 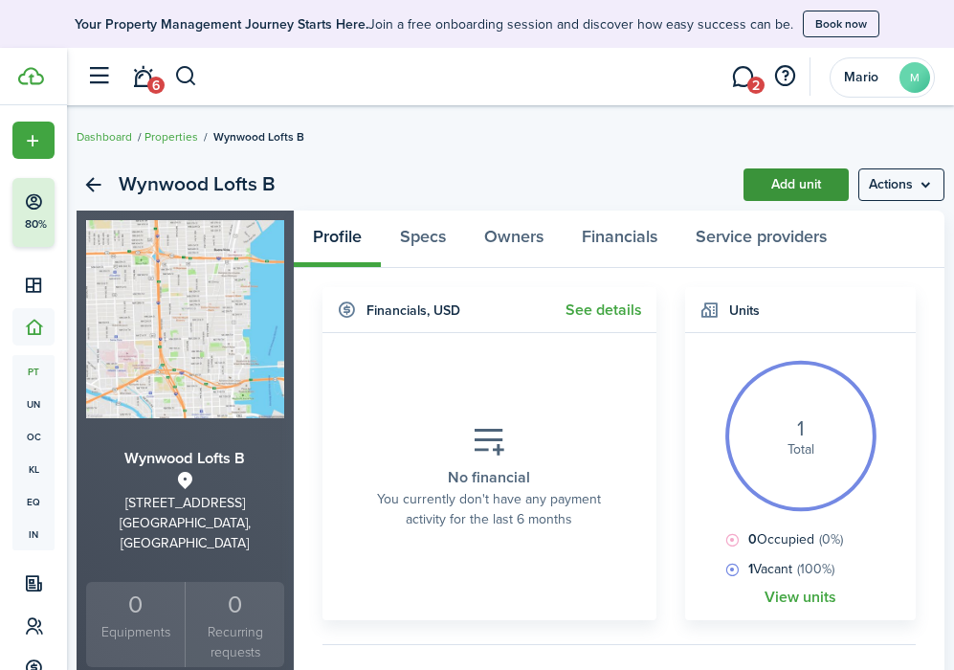 What do you see at coordinates (489, 478) in the screenshot?
I see `placeholder-title: No financial` at bounding box center [489, 478].